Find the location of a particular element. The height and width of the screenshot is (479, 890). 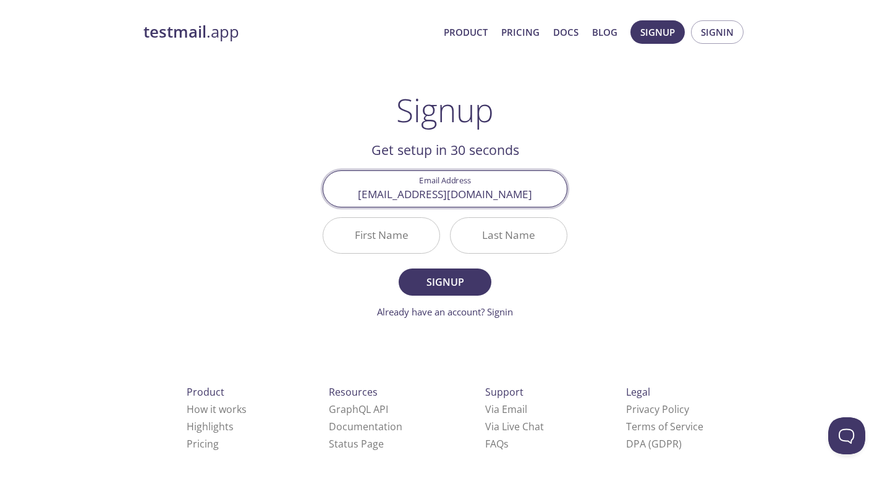

span: Support is located at coordinates (504, 392).